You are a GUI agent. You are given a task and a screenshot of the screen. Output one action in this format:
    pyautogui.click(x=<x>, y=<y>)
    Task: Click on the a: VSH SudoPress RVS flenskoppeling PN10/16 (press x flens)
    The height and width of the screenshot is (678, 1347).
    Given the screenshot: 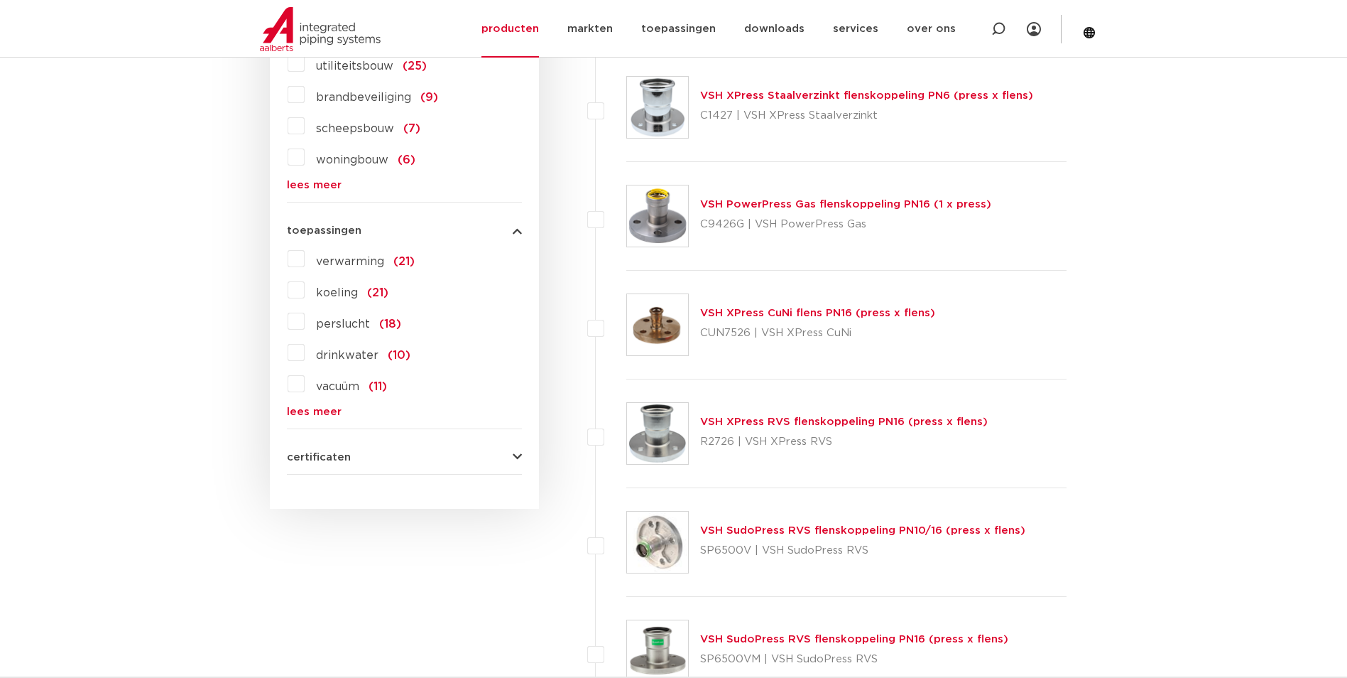 What is the action you would take?
    pyautogui.click(x=863, y=530)
    